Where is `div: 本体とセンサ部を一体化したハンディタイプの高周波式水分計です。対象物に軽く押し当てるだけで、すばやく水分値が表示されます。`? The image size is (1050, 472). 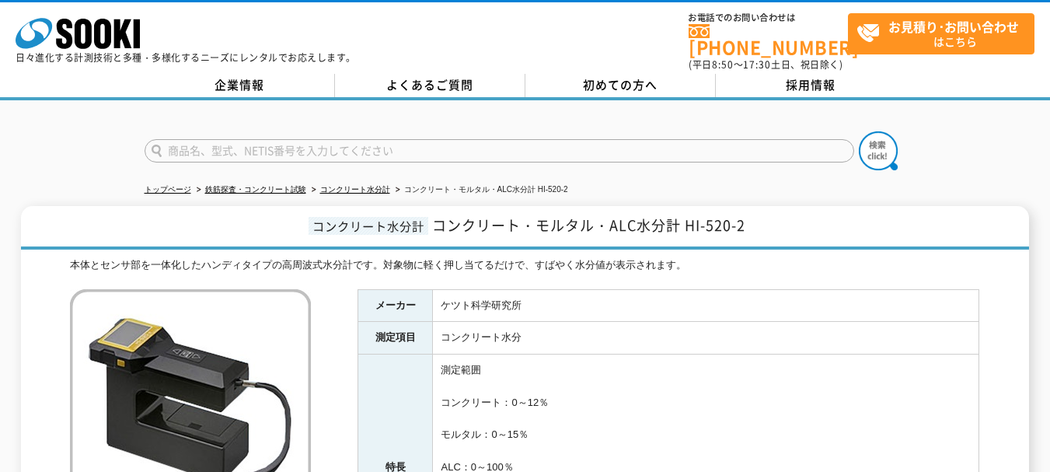
div: 本体とセンサ部を一体化したハンディタイプの高周波式水分計です。対象物に軽く押し当てるだけで、すばやく水分値が表示されます。 is located at coordinates (525, 265).